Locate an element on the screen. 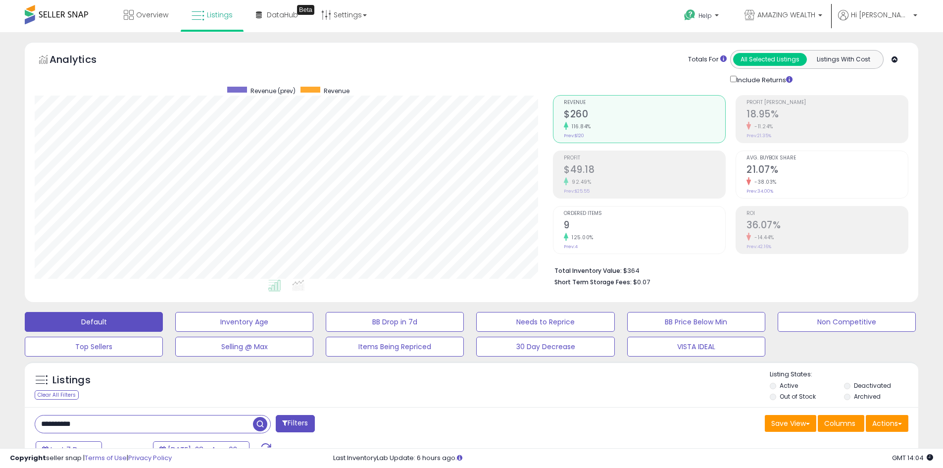 The width and height of the screenshot is (943, 468). small: -38.03% is located at coordinates (763, 182).